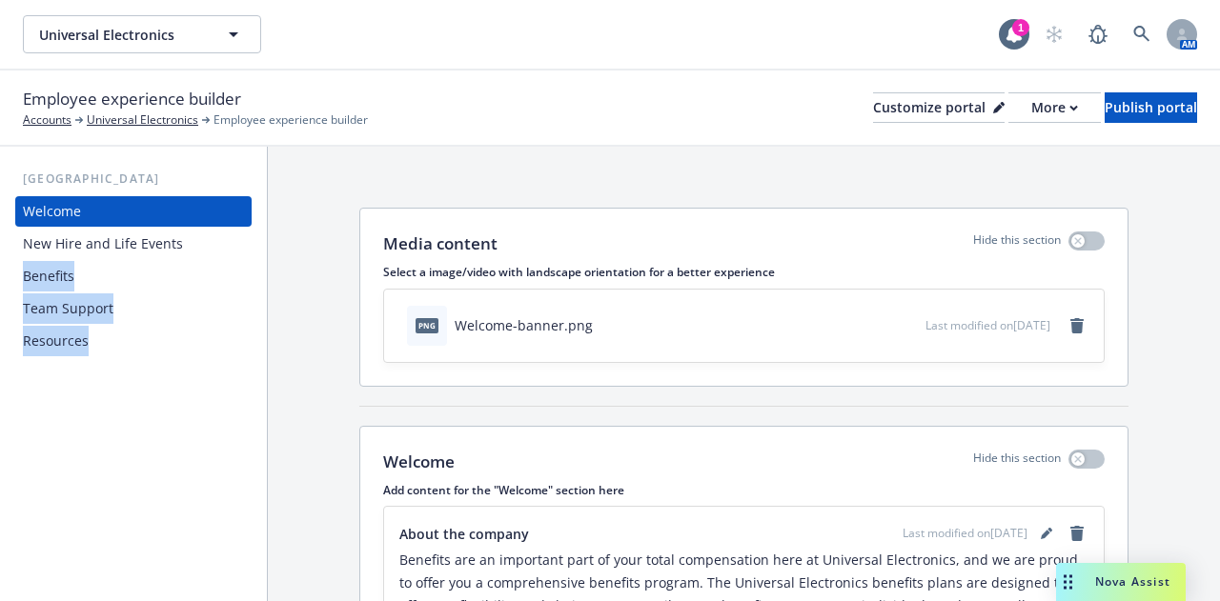 This screenshot has width=1220, height=601. Describe the element at coordinates (427, 325) in the screenshot. I see `span: png` at that location.